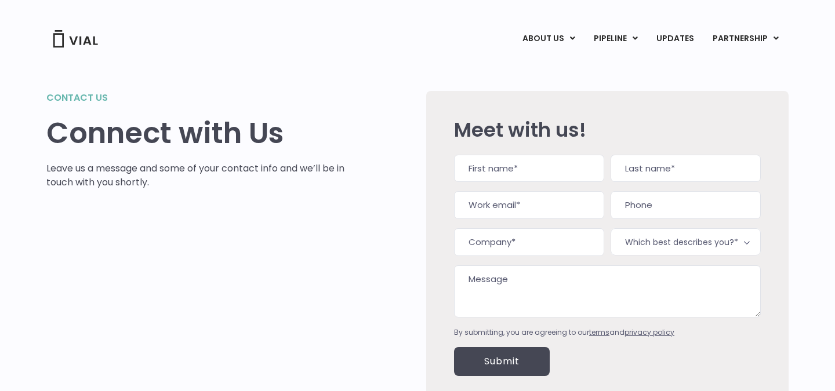 This screenshot has height=391, width=835. Describe the element at coordinates (615, 39) in the screenshot. I see `a: PIPELINEMenu Toggle` at that location.